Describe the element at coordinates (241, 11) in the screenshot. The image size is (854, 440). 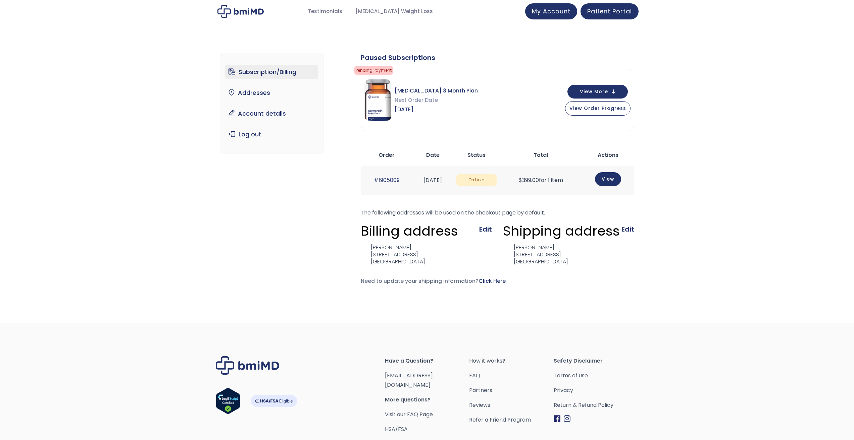
I see `img: My account` at that location.